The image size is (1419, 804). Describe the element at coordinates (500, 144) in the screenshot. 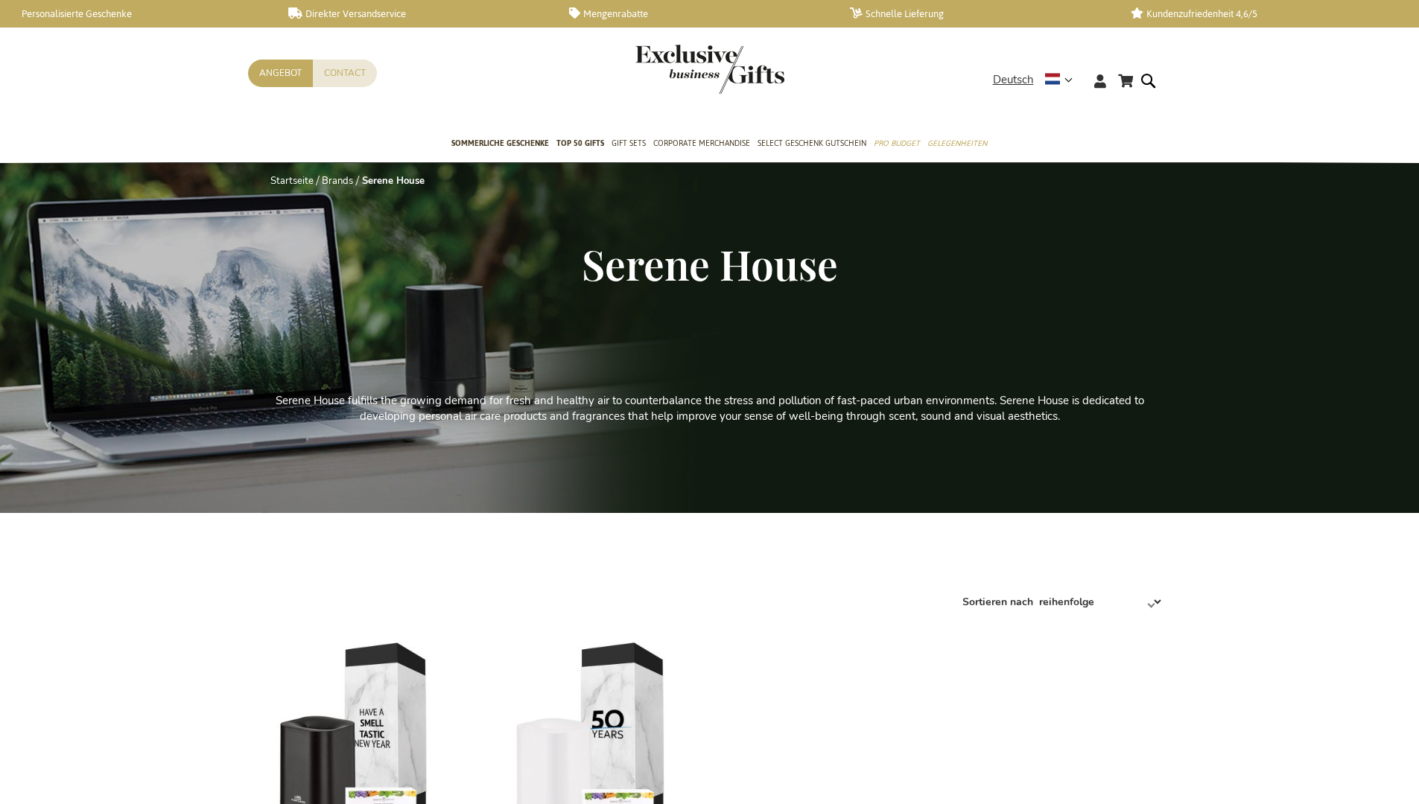

I see `a: Sommerliche geschenke` at that location.